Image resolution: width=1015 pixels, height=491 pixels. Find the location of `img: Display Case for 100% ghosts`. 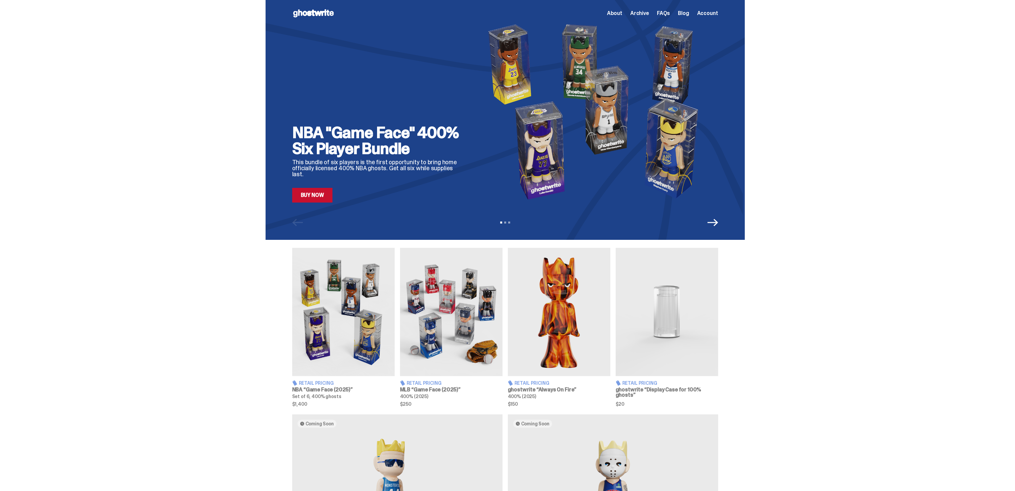

img: Display Case for 100% ghosts is located at coordinates (667, 312).